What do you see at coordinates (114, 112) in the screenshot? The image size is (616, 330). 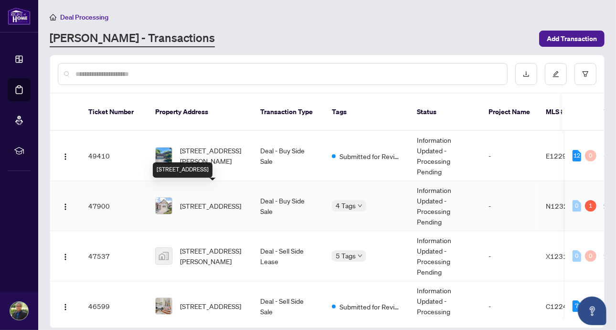 I see `th: Ticket Number` at bounding box center [114, 112].